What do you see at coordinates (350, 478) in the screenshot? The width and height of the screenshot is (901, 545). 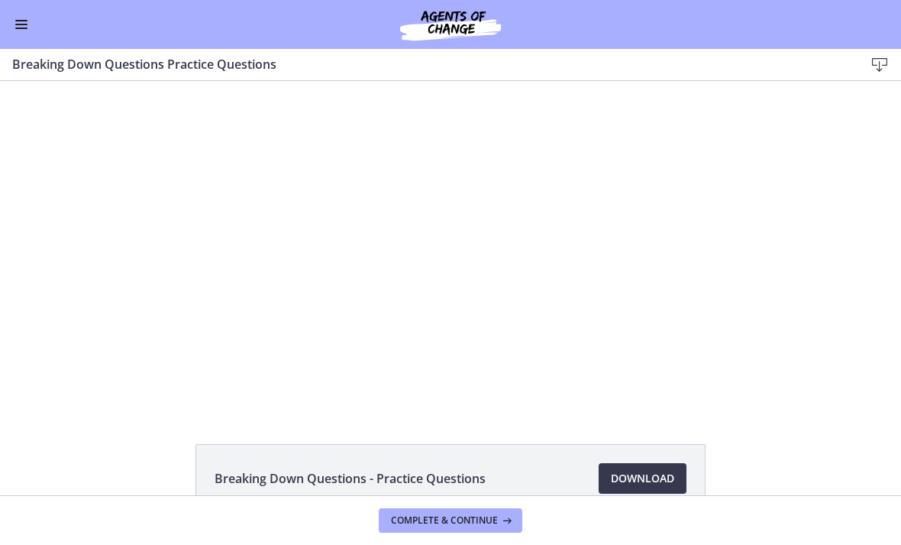 I see `span: Breaking Down Questions - Practice Questions` at bounding box center [350, 478].